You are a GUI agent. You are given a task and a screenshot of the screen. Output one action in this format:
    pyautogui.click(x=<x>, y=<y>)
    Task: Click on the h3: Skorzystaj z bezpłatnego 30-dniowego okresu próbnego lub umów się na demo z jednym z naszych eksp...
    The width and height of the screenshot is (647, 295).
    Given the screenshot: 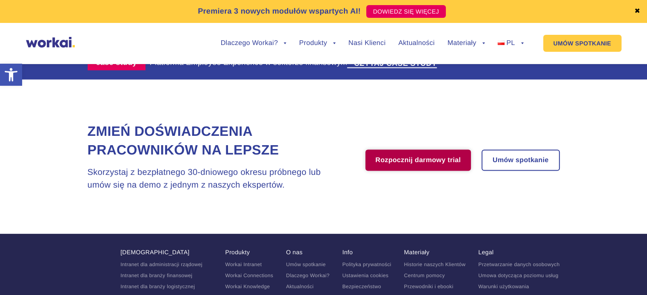 What is the action you would take?
    pyautogui.click(x=205, y=179)
    